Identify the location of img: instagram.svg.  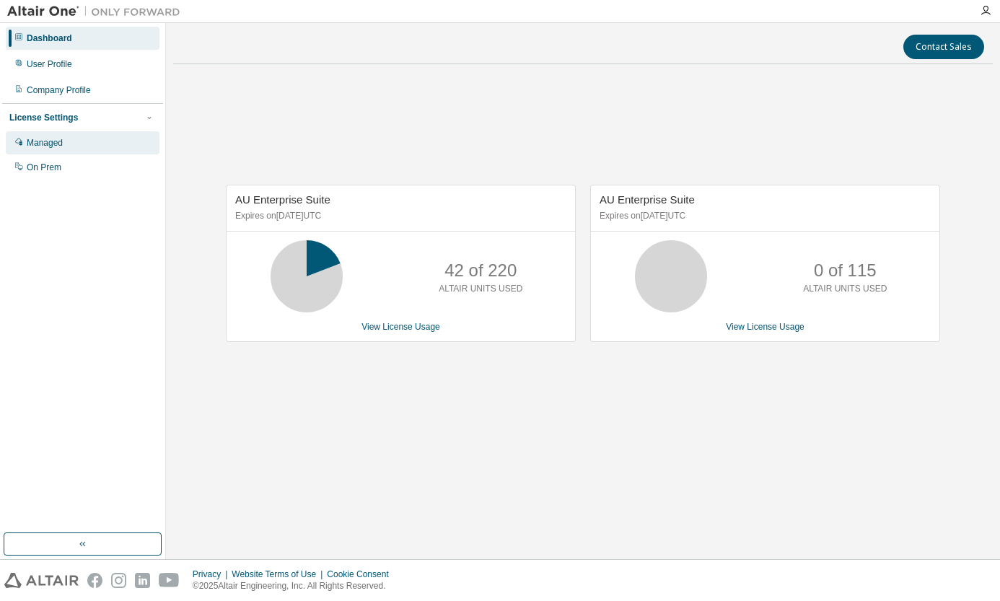
(118, 580).